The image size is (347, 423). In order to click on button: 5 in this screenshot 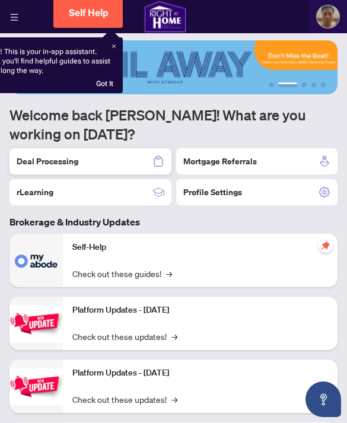, I will do `click(323, 85)`.